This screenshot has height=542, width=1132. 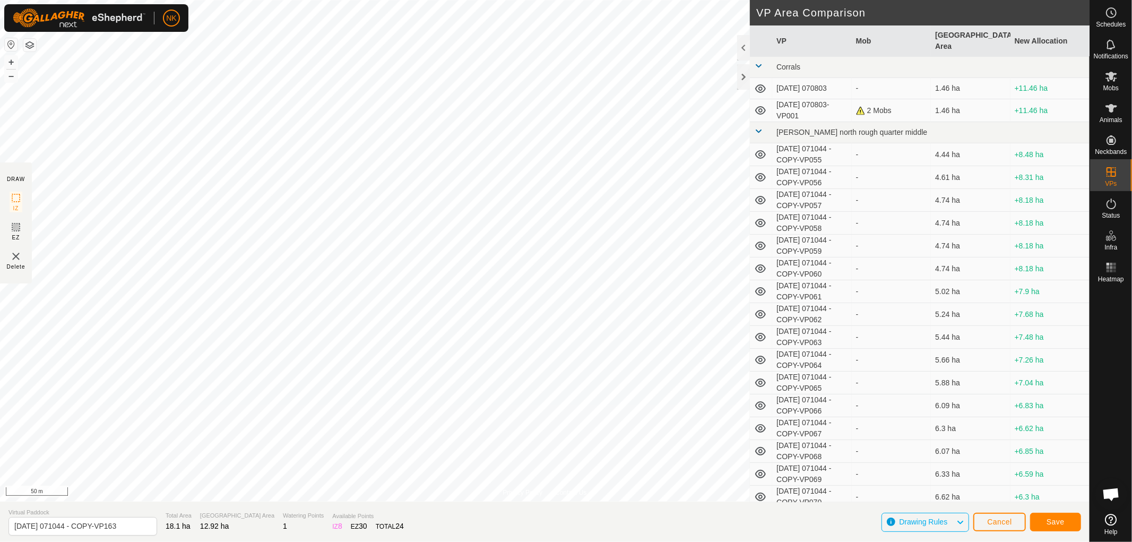 What do you see at coordinates (970, 337) in the screenshot?
I see `td: 5.44 ha` at bounding box center [970, 337].